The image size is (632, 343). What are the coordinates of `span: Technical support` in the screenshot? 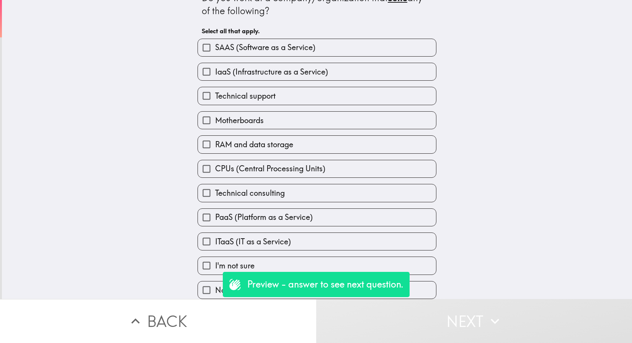 It's located at (245, 96).